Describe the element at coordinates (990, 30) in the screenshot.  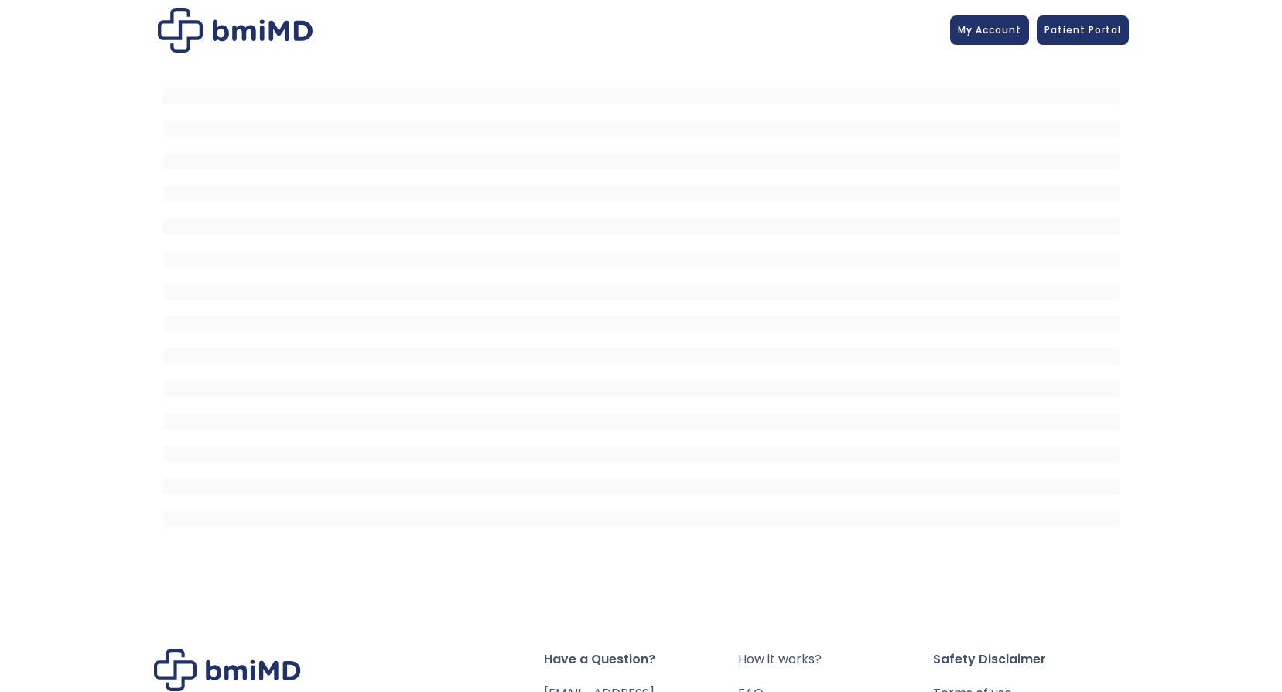
I see `a: My Account` at that location.